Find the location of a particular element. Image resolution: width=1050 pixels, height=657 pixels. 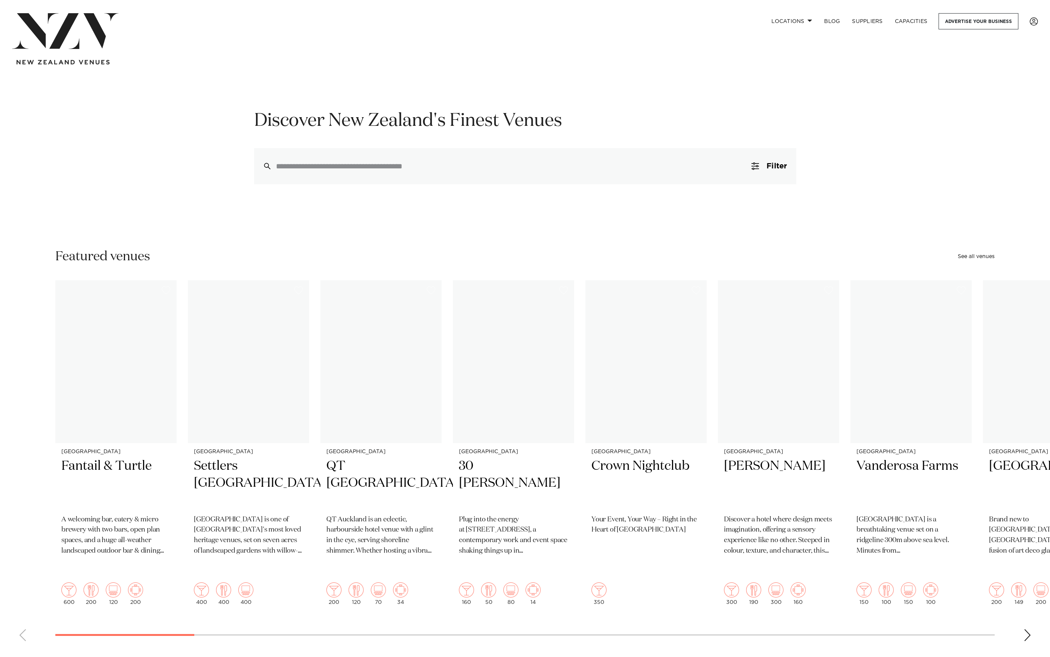

a: SUPPLIERS is located at coordinates (867, 21).